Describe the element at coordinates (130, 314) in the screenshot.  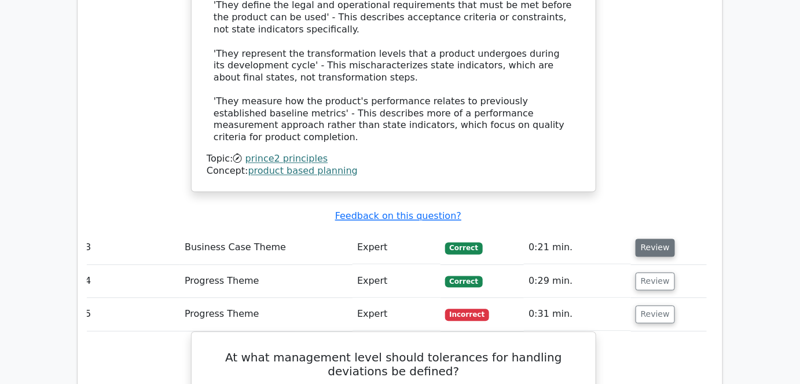
I see `td: 5` at that location.